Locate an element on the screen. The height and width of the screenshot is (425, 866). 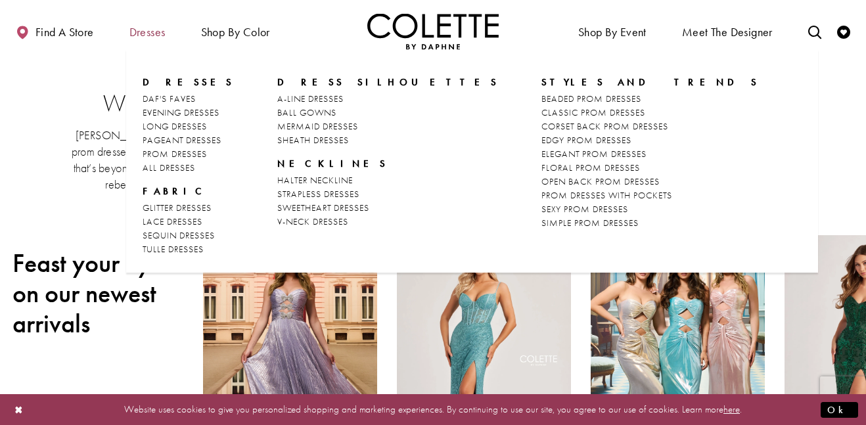
span: CLASSIC PROM DRESSES is located at coordinates (593, 112).